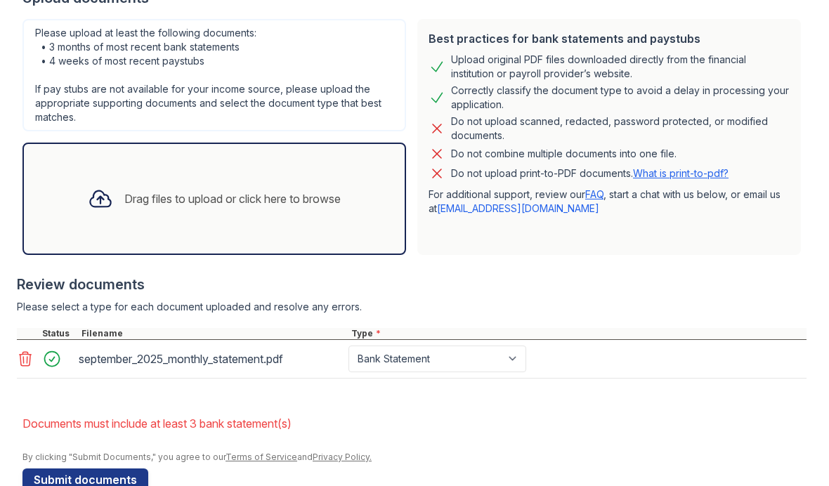  What do you see at coordinates (59, 334) in the screenshot?
I see `div: Status` at bounding box center [59, 334].